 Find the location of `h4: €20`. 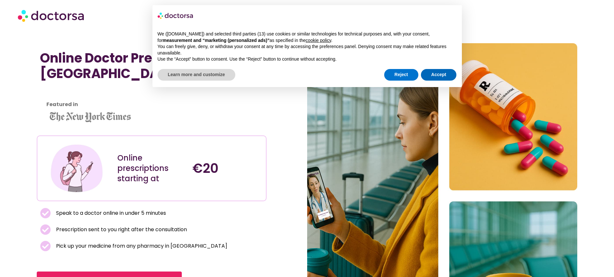

h4: €20 is located at coordinates (227, 168).